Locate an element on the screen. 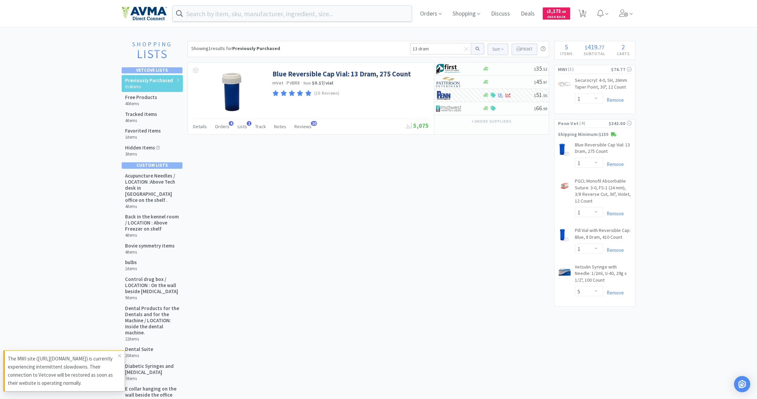 The width and height of the screenshot is (757, 399). span: 51 is located at coordinates (540, 95).